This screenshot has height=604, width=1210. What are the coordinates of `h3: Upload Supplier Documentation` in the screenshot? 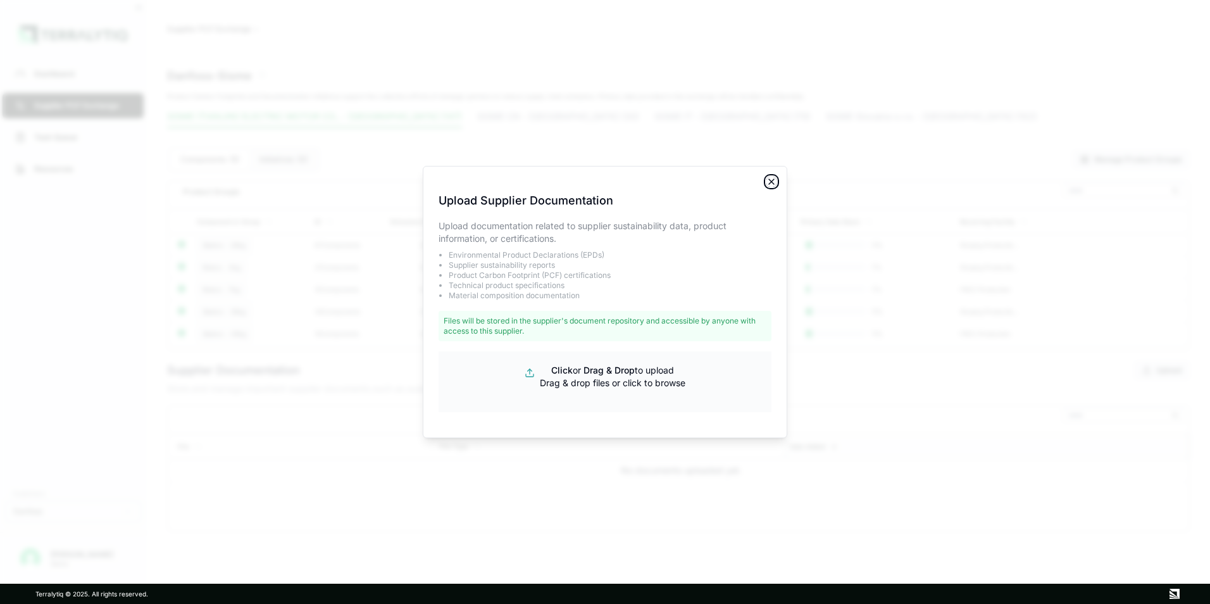 It's located at (605, 201).